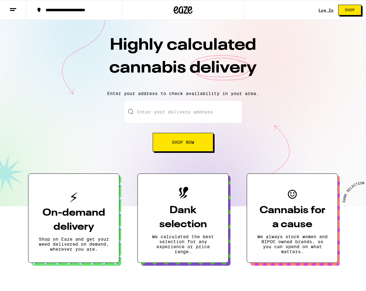 The image size is (366, 291). Describe the element at coordinates (292, 244) in the screenshot. I see `p: We always stock women and BIPOC owned brands, so you can spend on what matters.` at that location.